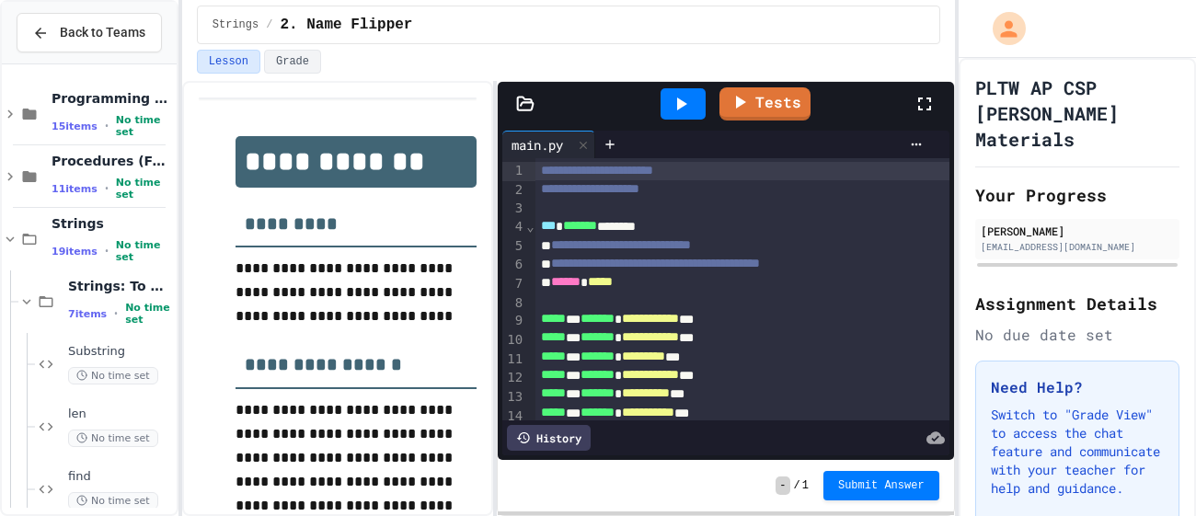 The width and height of the screenshot is (1196, 516). I want to click on span: 1, so click(805, 486).